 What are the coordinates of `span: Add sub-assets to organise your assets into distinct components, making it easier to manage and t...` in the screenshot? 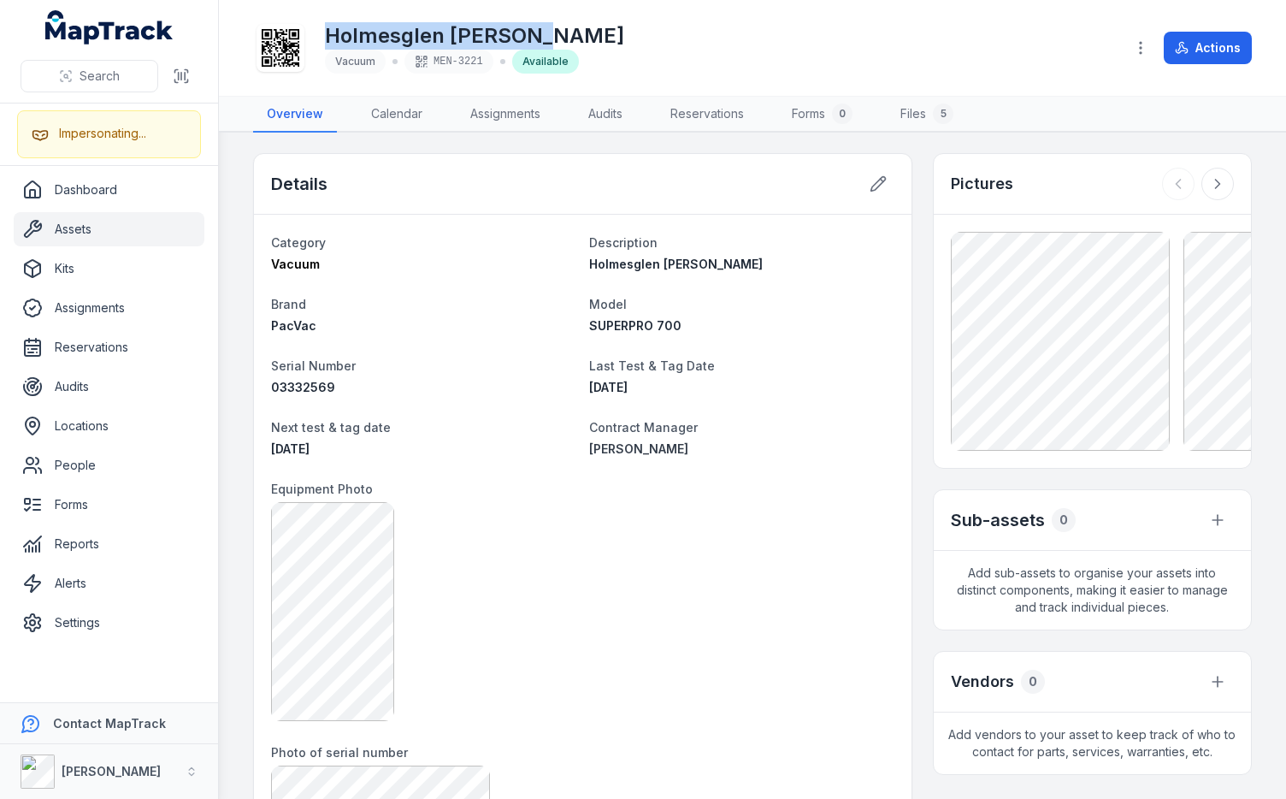 It's located at (1092, 590).